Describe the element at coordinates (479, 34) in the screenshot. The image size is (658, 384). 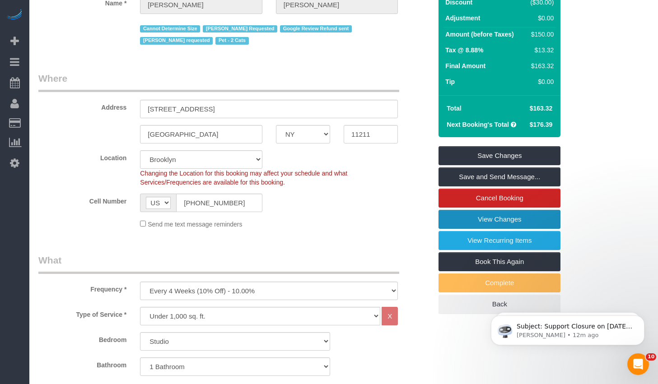
I see `label: Amount (before Taxes)` at that location.